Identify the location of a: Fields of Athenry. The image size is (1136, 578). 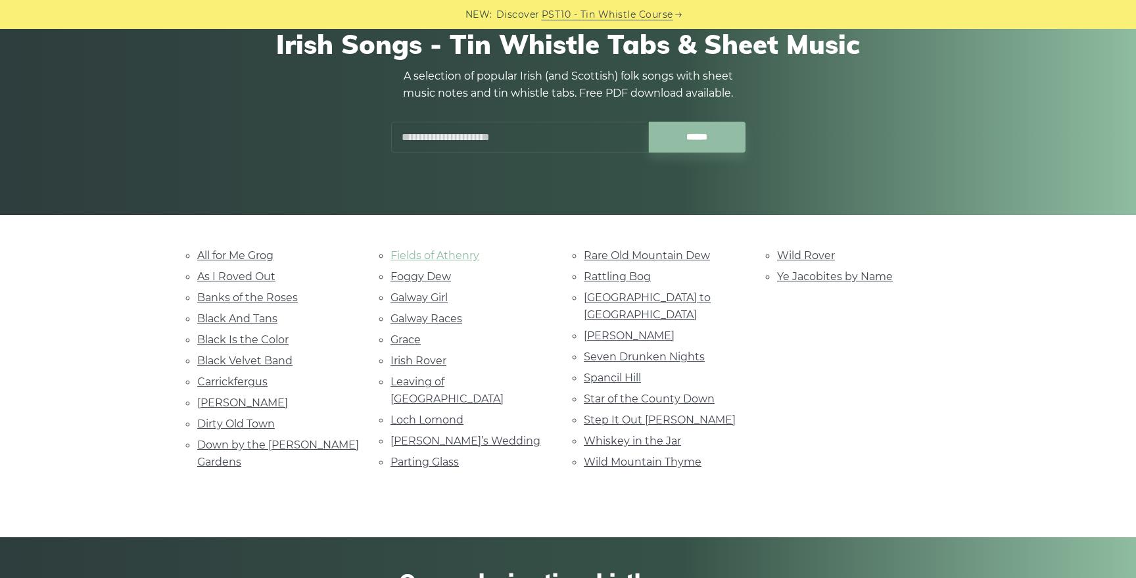
(434, 255).